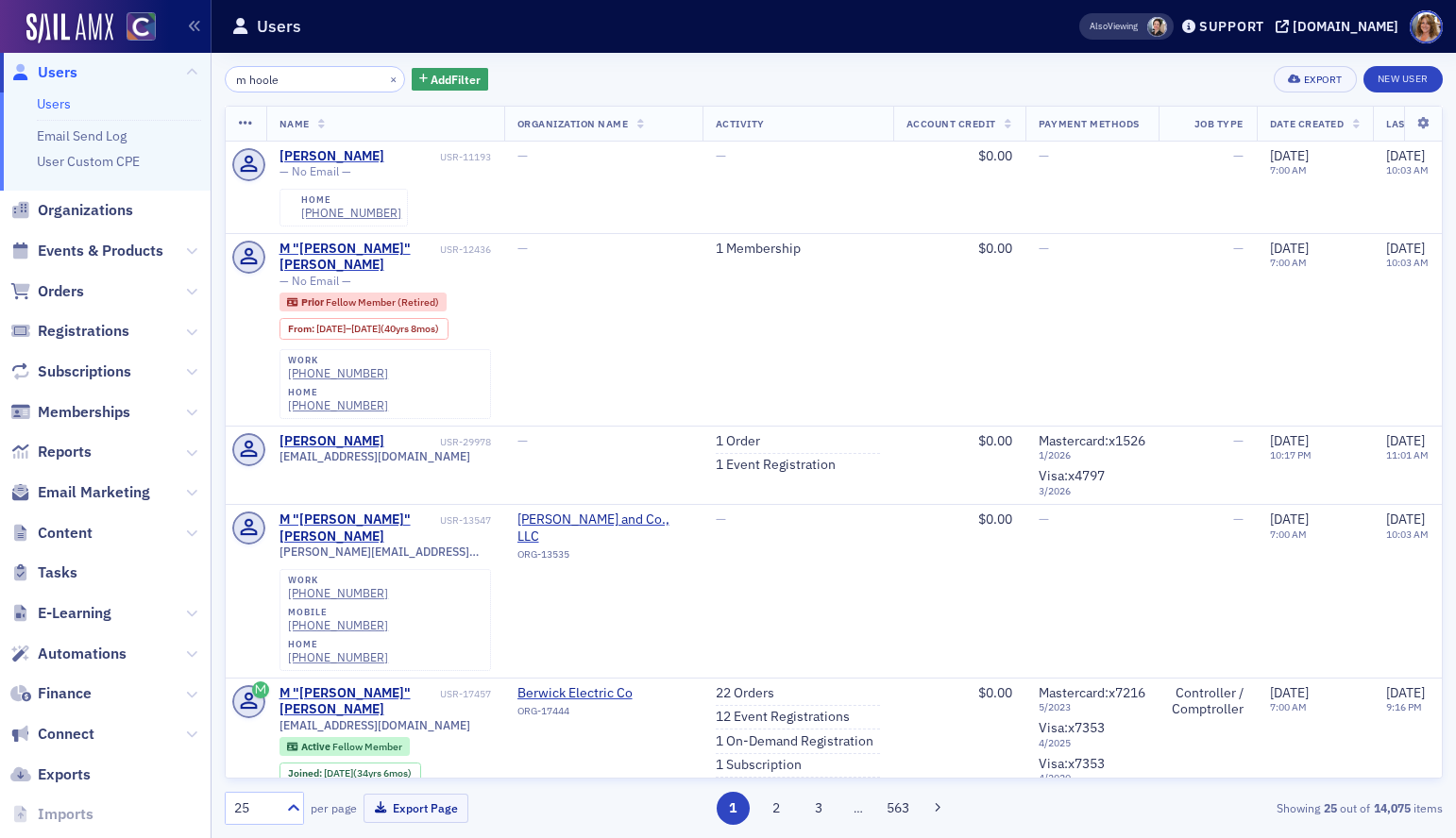  I want to click on div: Export, so click(1323, 80).